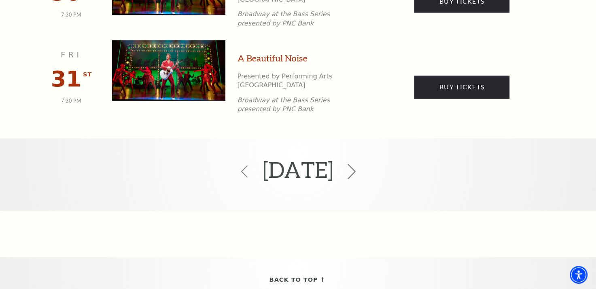 Image resolution: width=596 pixels, height=289 pixels. Describe the element at coordinates (579, 275) in the screenshot. I see `div: Accessibility Menu` at that location.